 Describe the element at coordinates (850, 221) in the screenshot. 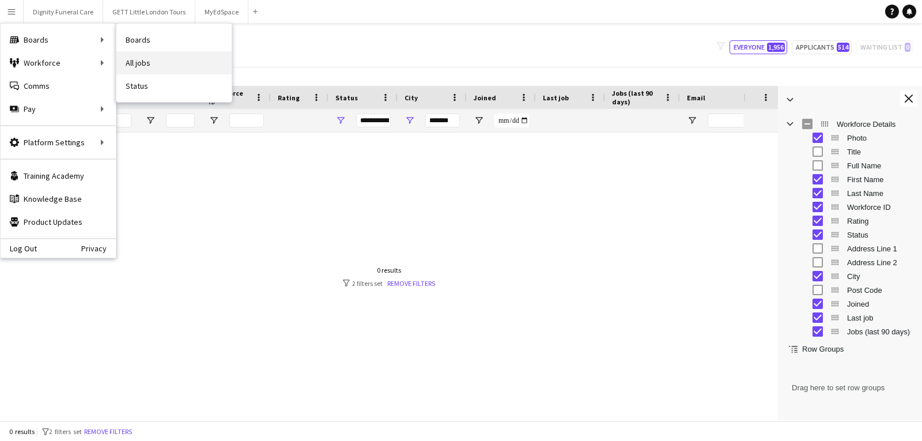

I see `div: Rating Column` at that location.